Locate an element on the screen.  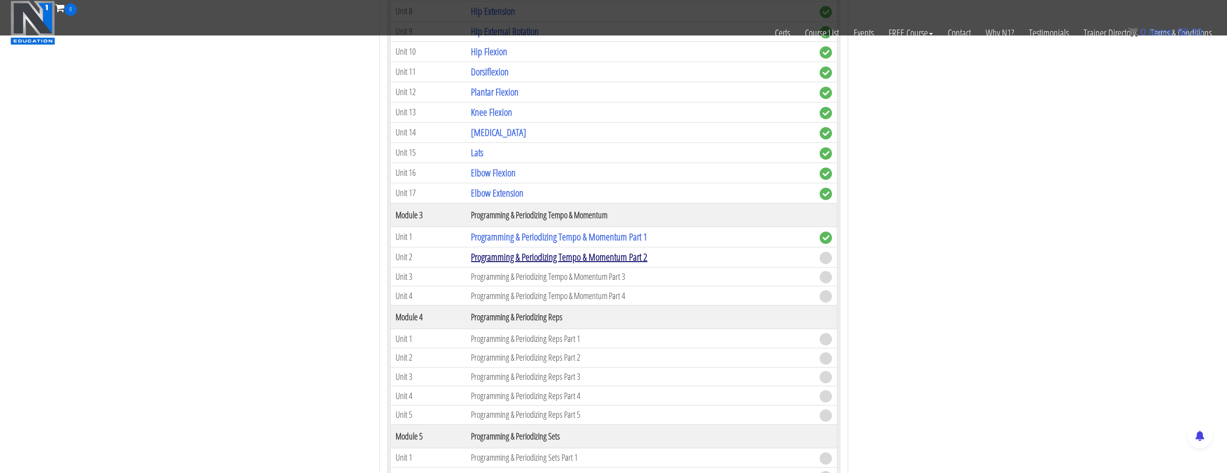
a: Plantar Flexion is located at coordinates (495, 92).